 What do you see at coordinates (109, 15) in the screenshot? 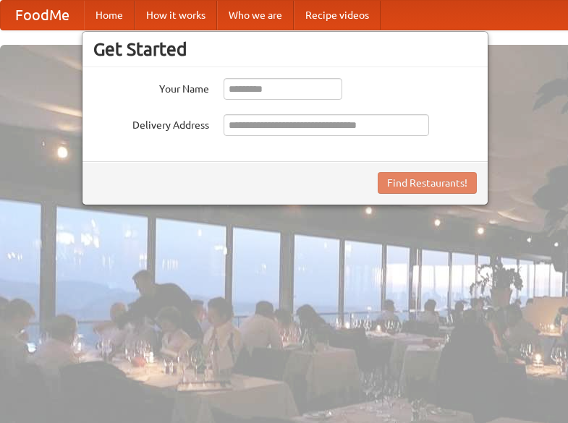
I see `a: Home` at bounding box center [109, 15].